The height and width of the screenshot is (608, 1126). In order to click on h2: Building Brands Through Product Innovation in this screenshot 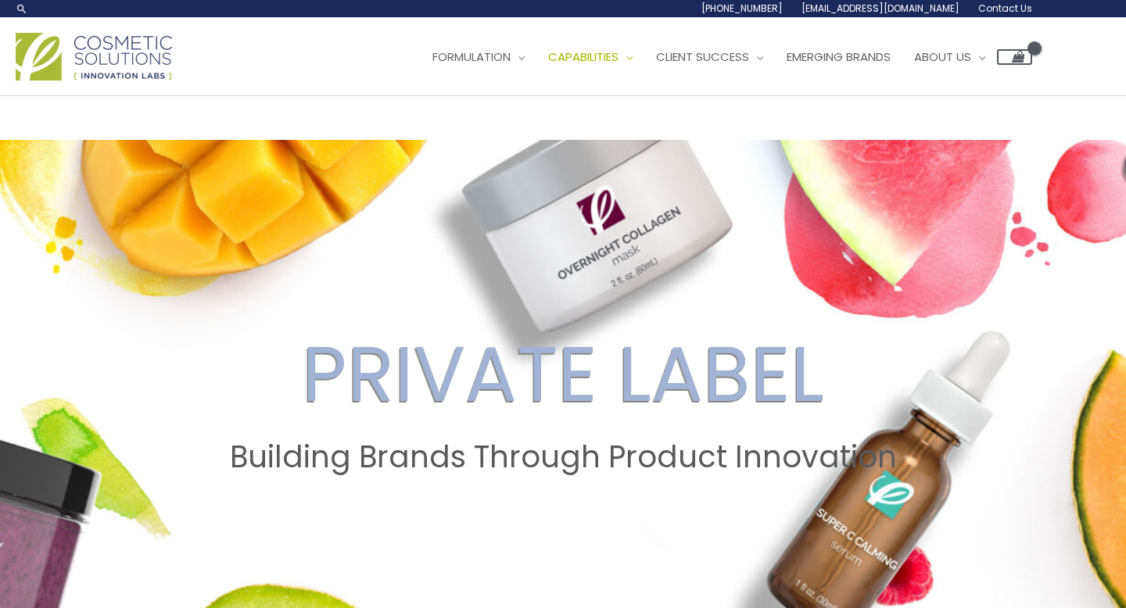, I will do `click(563, 457)`.